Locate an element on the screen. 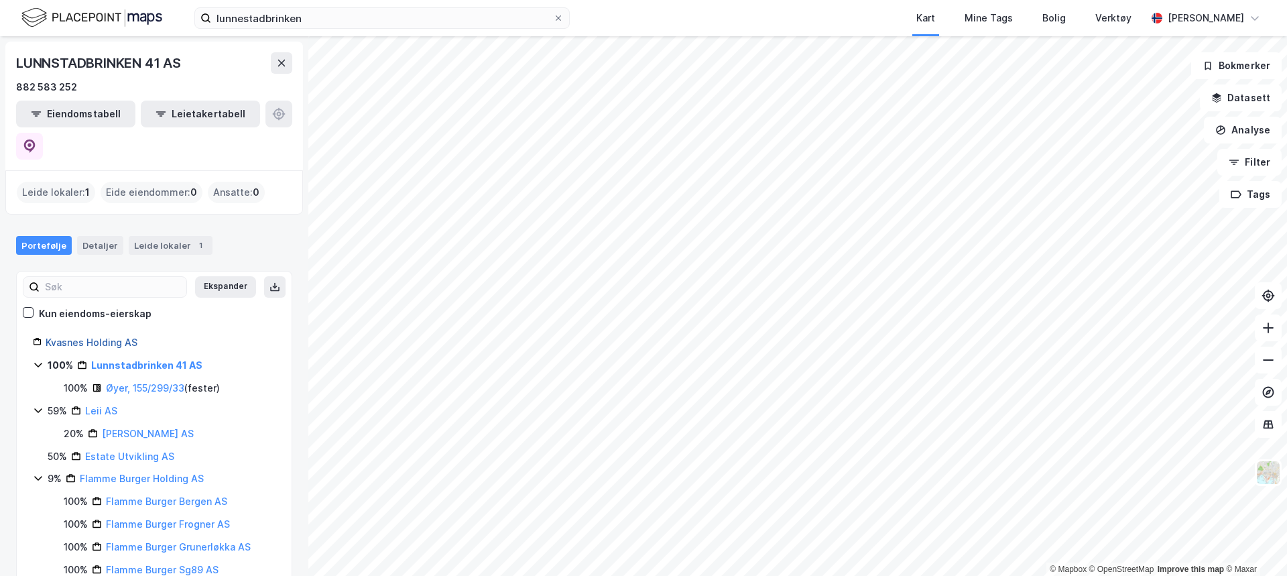 The height and width of the screenshot is (576, 1287). a: Lunnstadbrinken 41 AS is located at coordinates (147, 365).